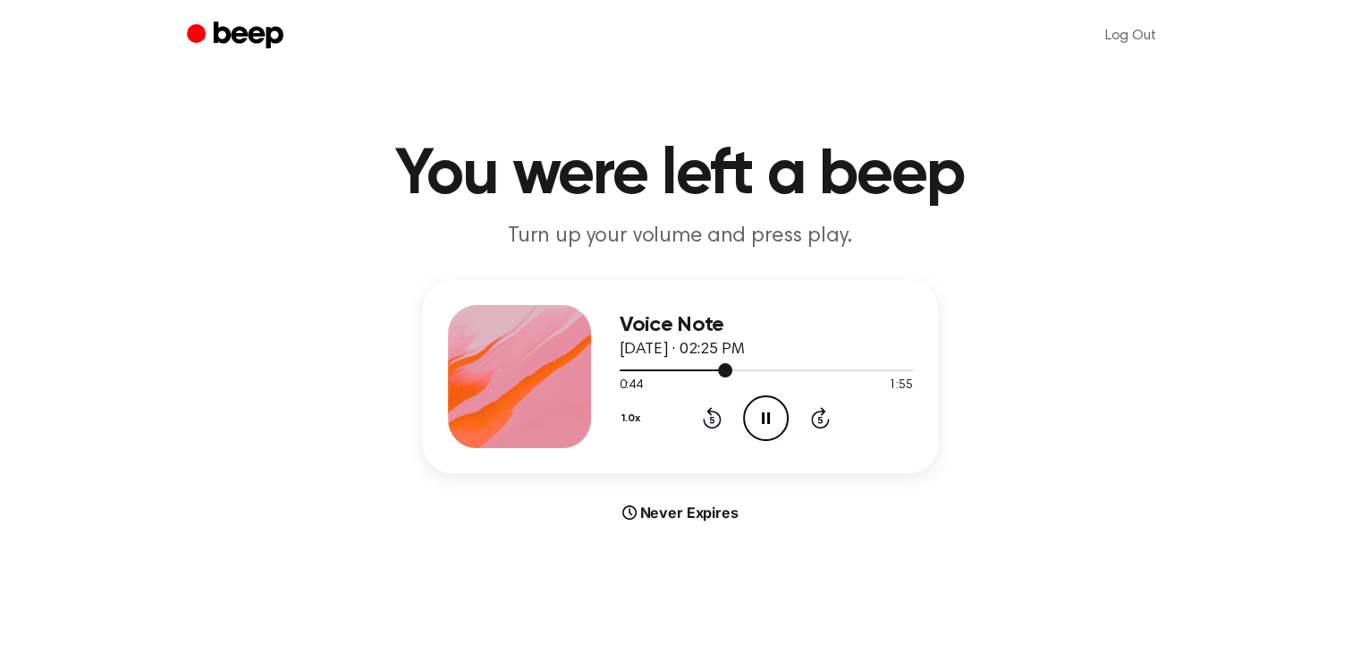  Describe the element at coordinates (631, 385) in the screenshot. I see `span: 0:44` at that location.